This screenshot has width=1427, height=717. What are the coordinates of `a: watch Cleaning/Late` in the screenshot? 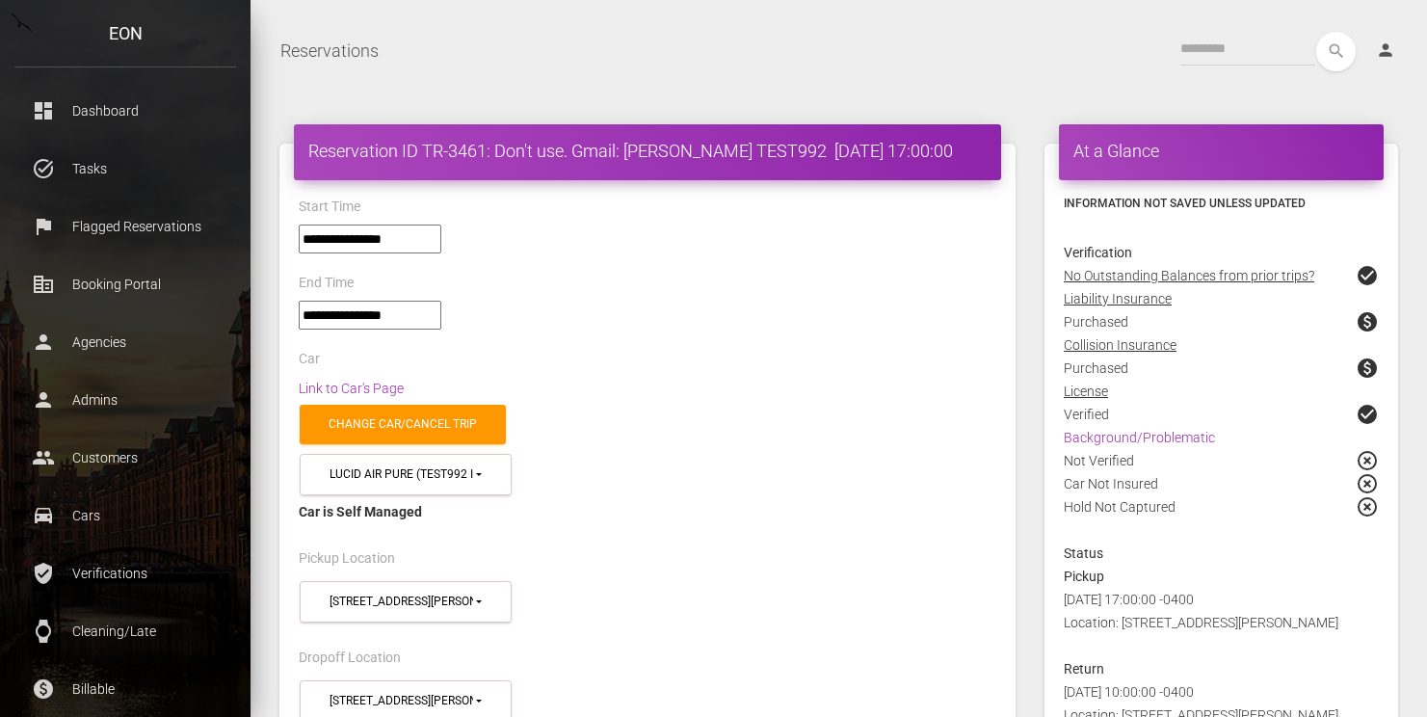 It's located at (125, 631).